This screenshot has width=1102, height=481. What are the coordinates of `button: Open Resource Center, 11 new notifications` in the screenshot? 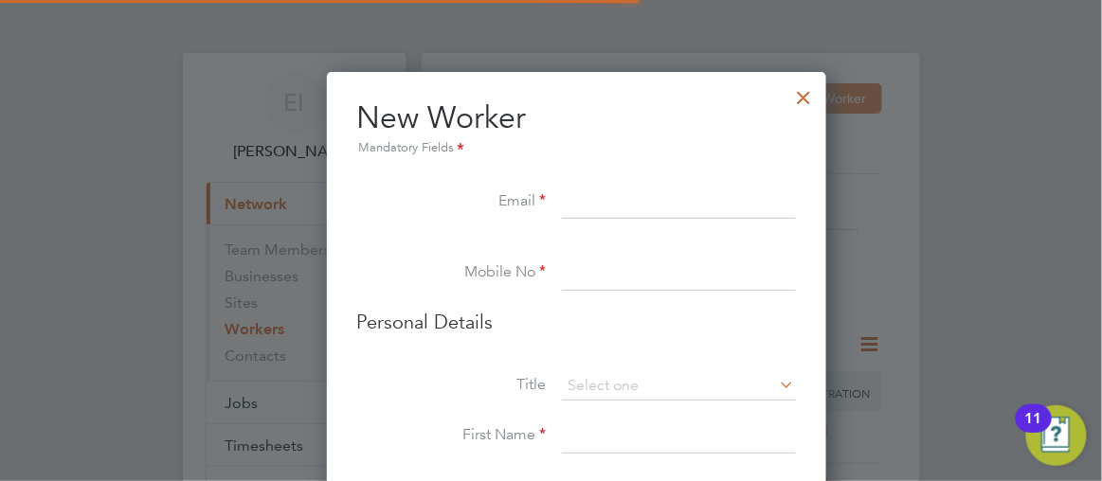 It's located at (1056, 436).